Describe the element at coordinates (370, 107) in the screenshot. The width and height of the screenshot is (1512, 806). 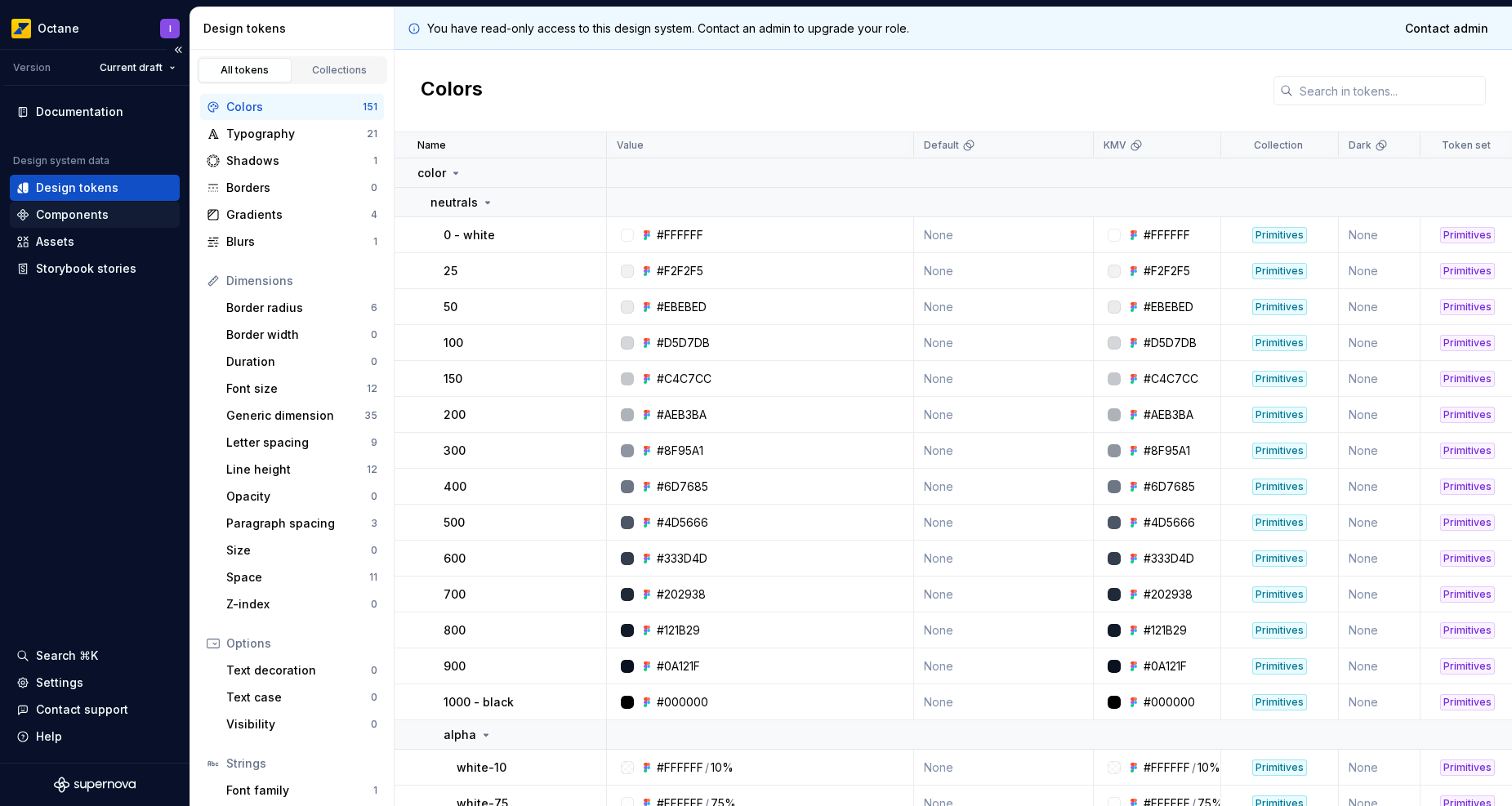
I see `div: 151` at that location.